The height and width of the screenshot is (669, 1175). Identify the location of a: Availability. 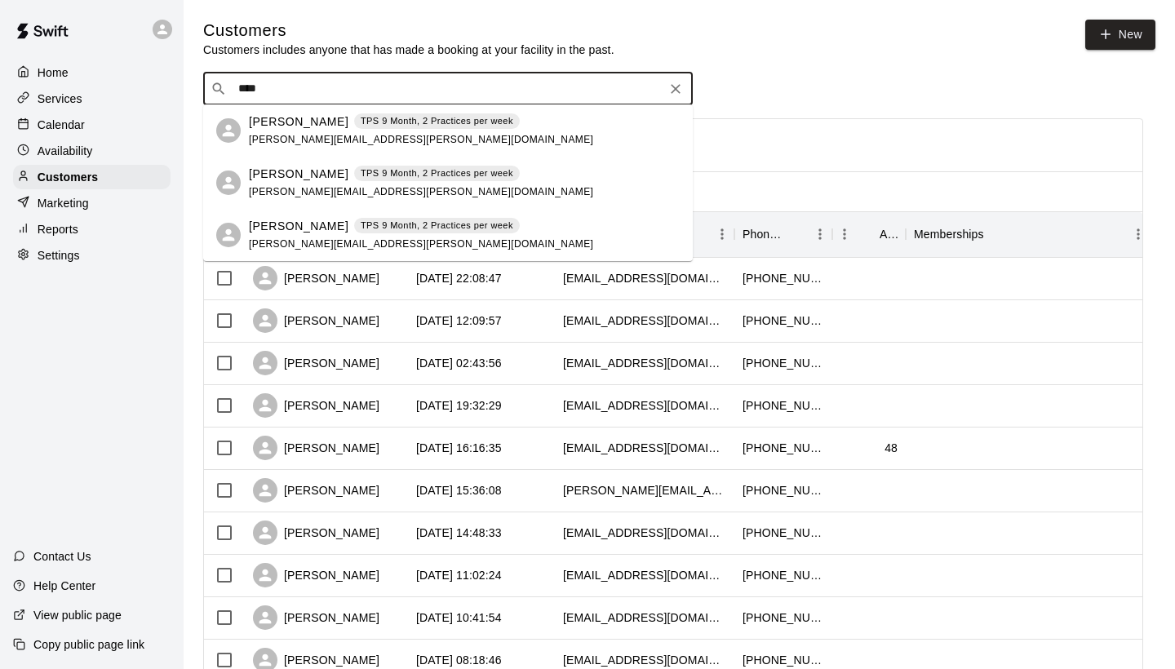
(91, 151).